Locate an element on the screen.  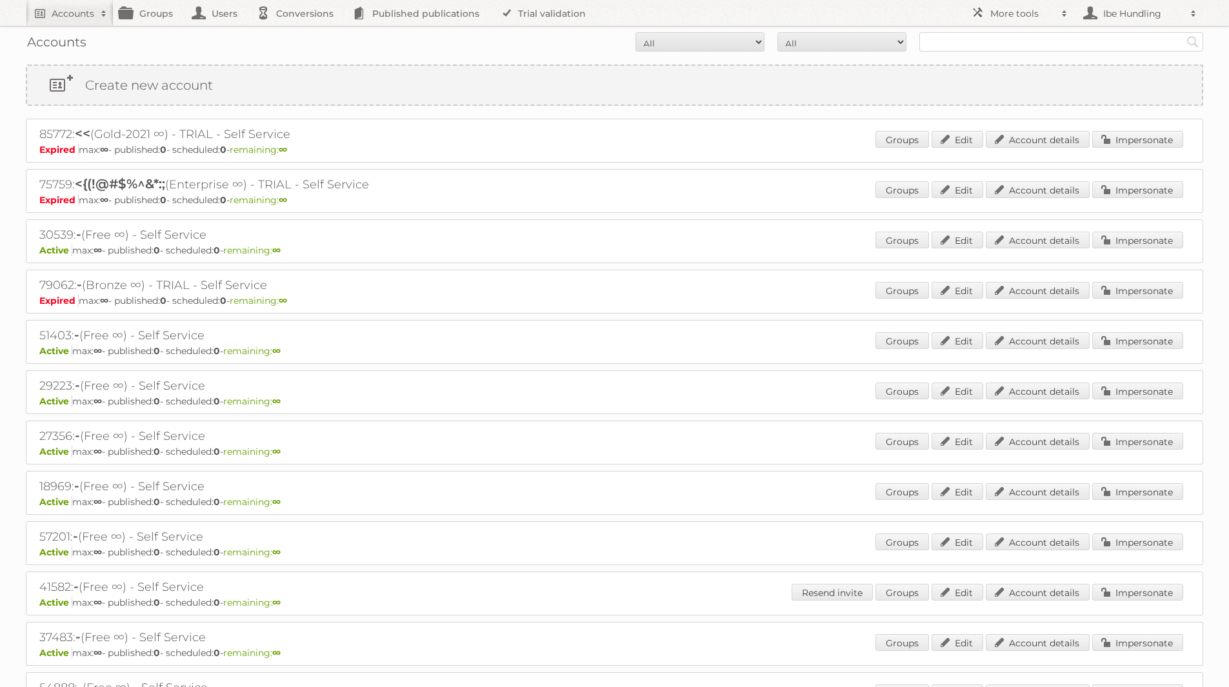
h2: 75759: (Enterprise ∞) - TRIAL - Self Service is located at coordinates (265, 184).